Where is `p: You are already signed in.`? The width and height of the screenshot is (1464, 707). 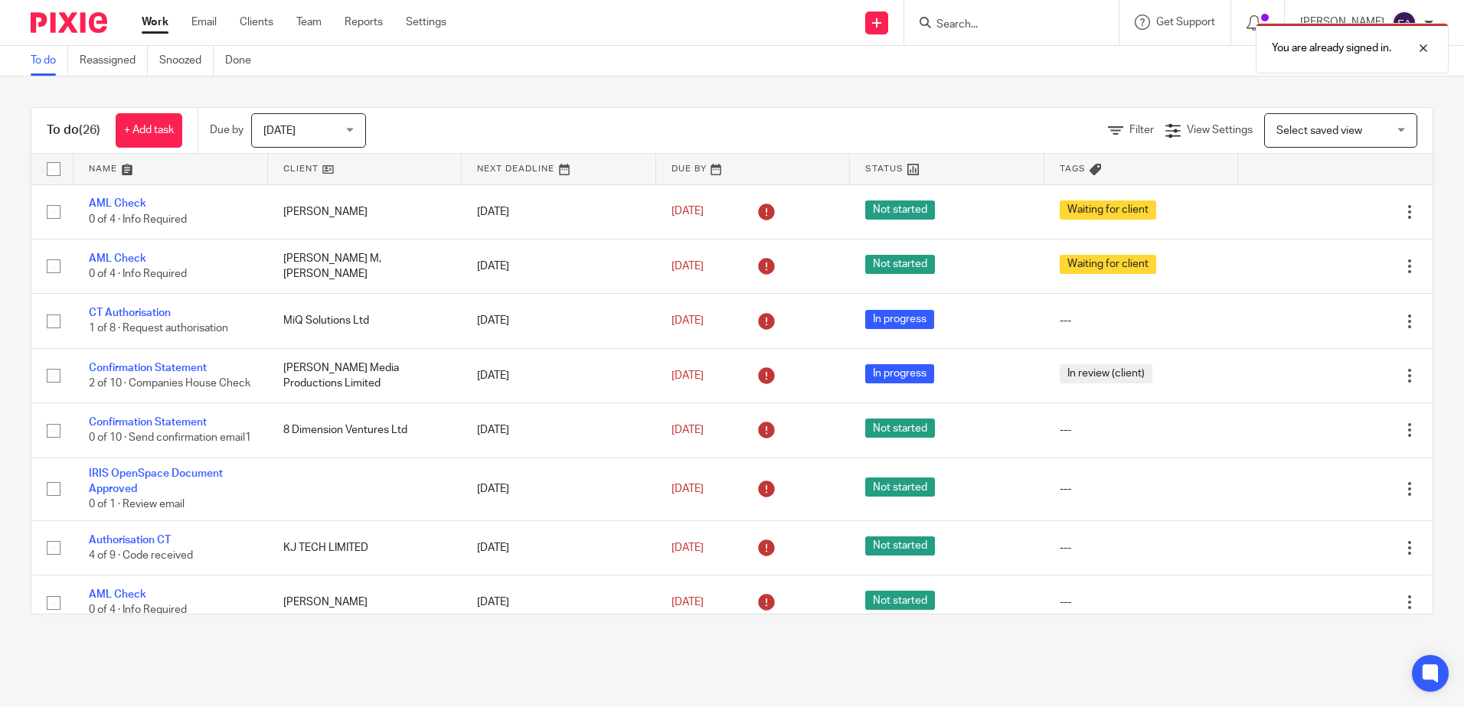
p: You are already signed in. is located at coordinates (1331, 48).